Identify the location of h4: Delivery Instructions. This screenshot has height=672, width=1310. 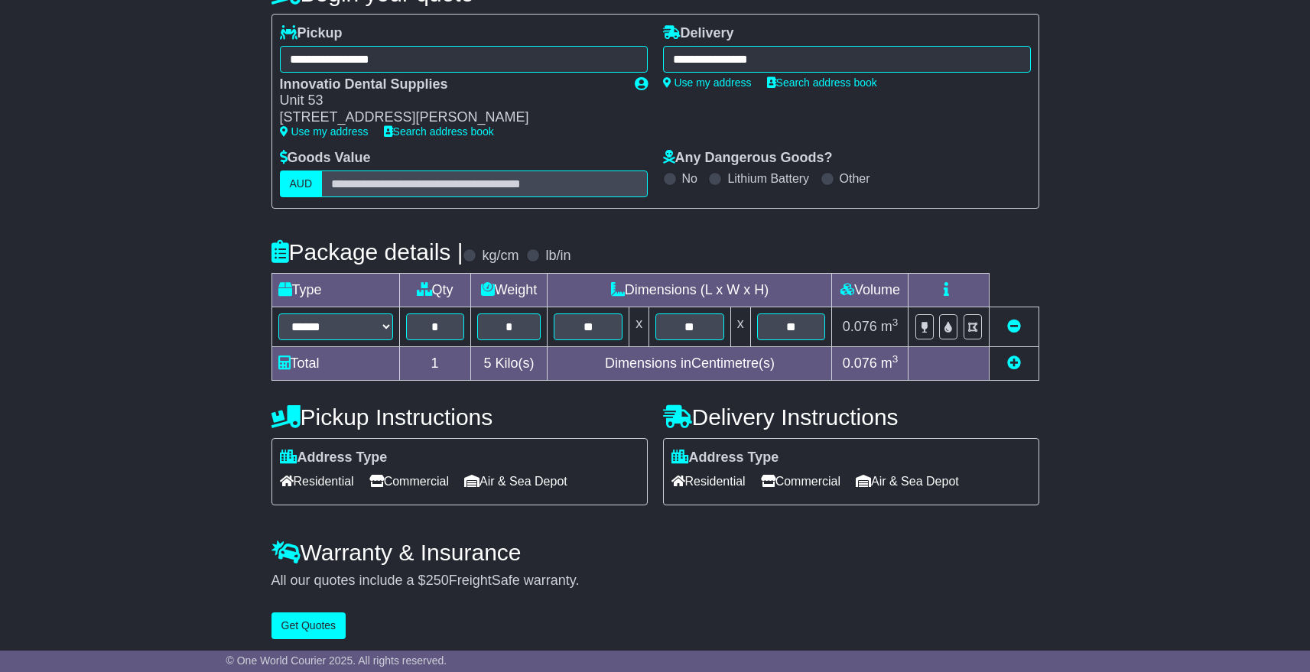
(851, 417).